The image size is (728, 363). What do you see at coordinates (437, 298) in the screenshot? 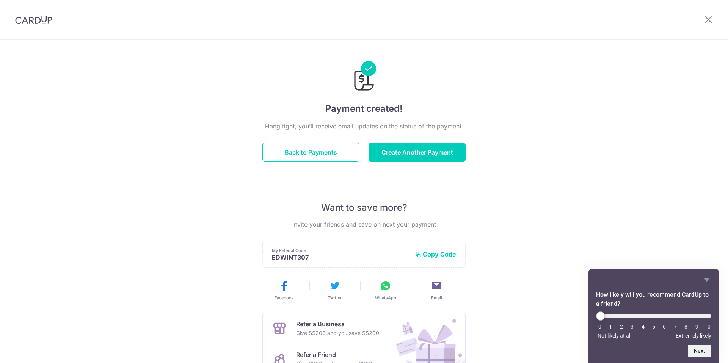
I see `span: Email` at bounding box center [437, 298].